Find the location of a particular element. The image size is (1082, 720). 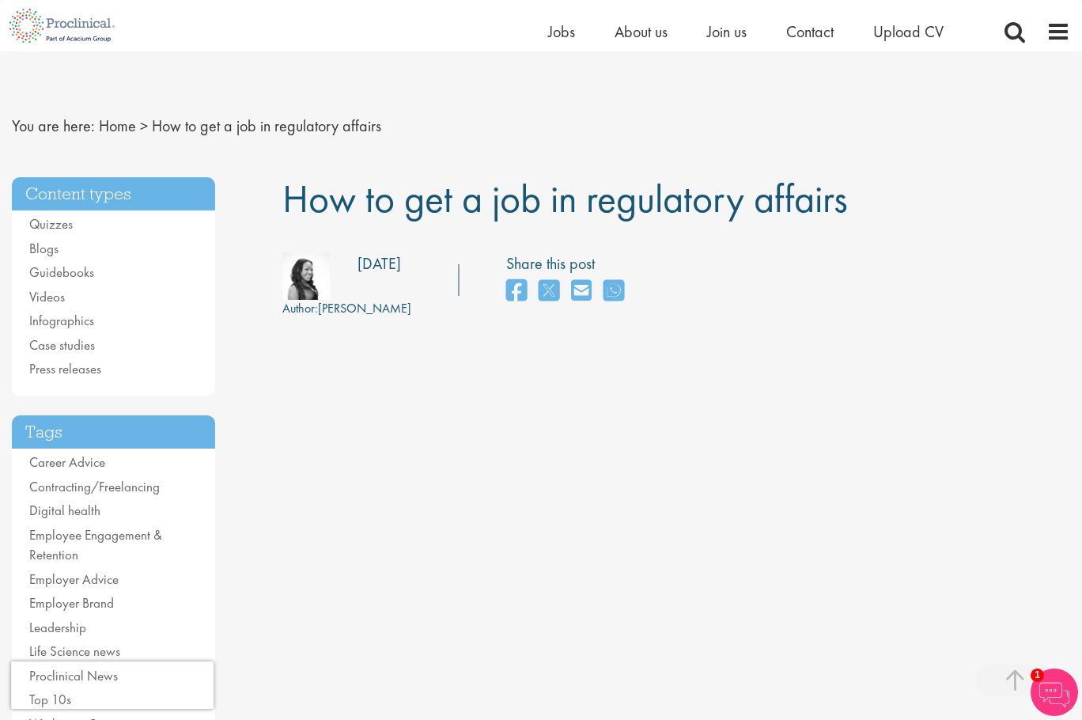

a: Employer Advice is located at coordinates (74, 579).